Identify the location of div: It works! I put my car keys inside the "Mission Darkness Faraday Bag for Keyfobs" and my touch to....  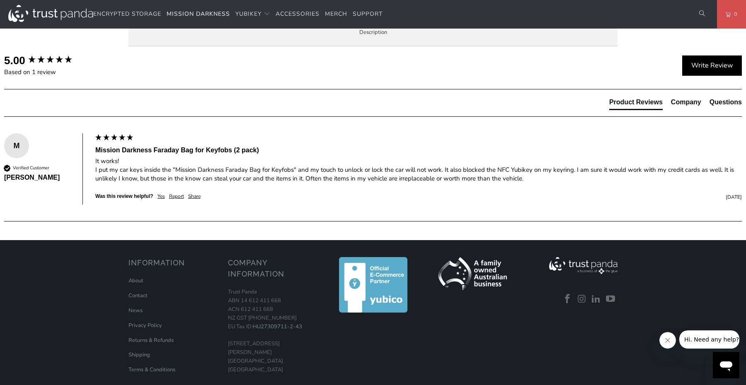
(419, 170).